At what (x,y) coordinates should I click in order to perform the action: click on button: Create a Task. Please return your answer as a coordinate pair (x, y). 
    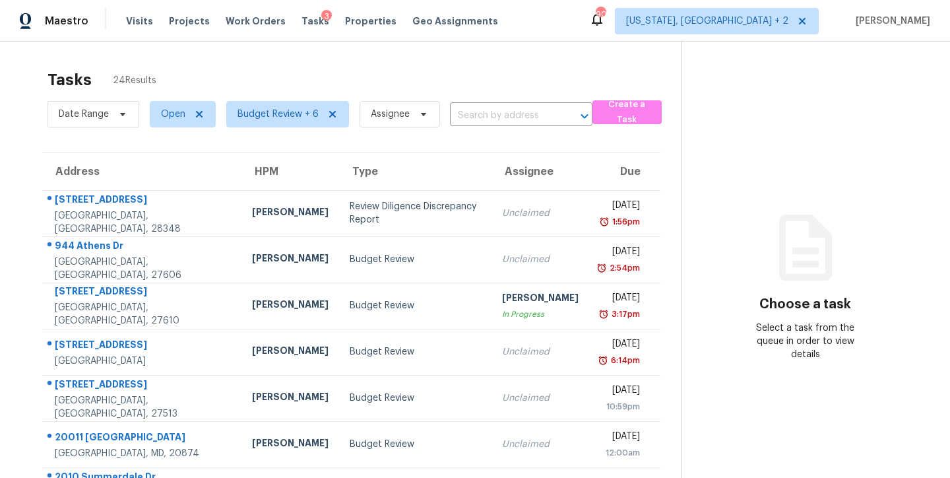
    Looking at the image, I should click on (627, 112).